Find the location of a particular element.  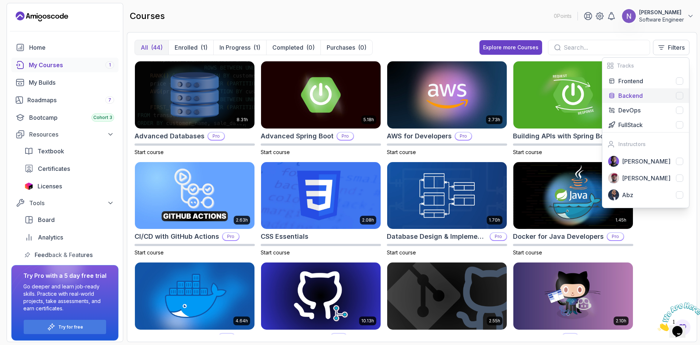

span: Feedback & Features is located at coordinates (63, 255).